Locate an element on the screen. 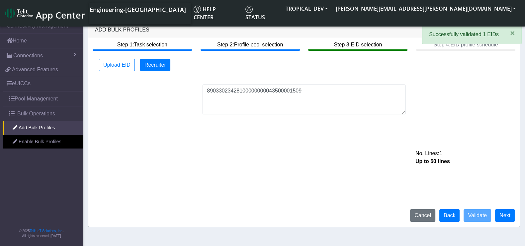 The width and height of the screenshot is (525, 246). img: status.svg is located at coordinates (249, 9).